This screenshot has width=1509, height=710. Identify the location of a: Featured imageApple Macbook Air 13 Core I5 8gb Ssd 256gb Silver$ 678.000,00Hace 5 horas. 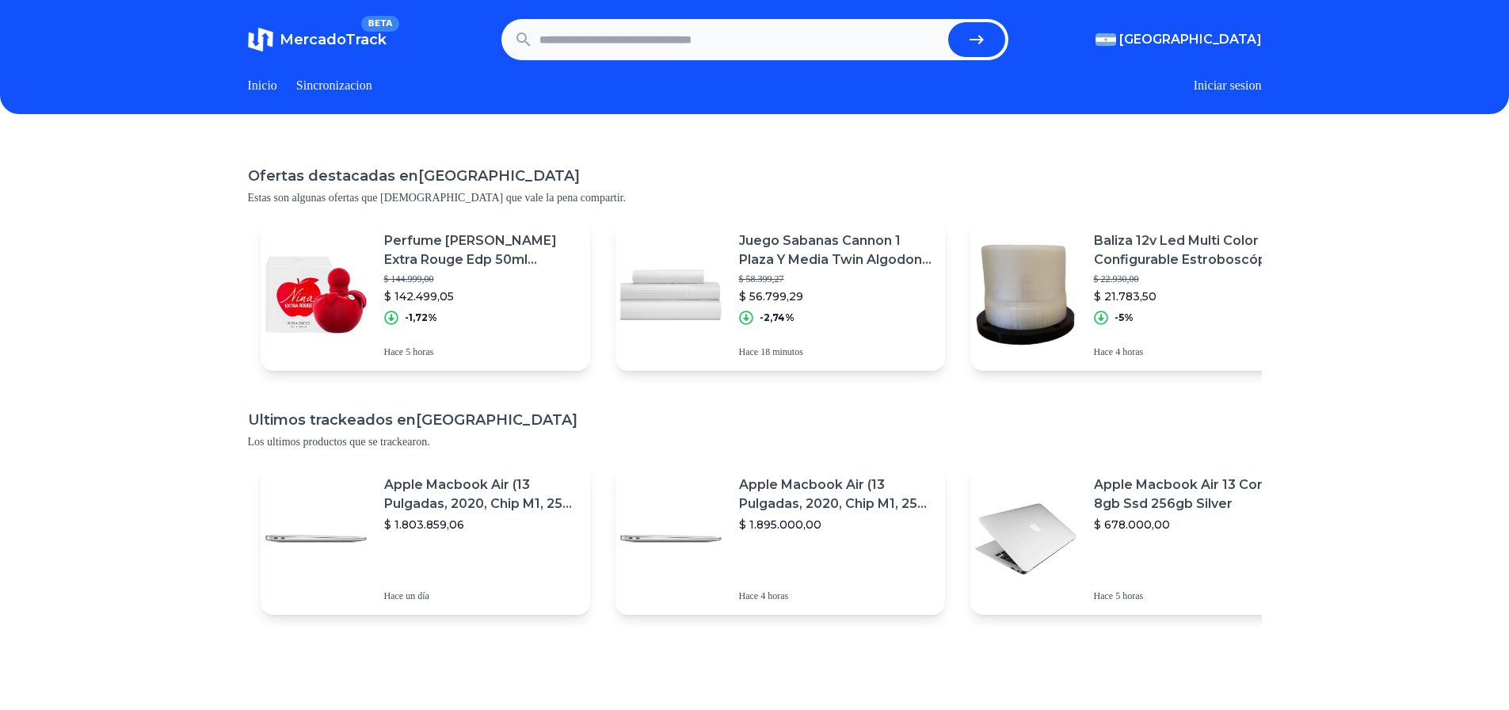
(1135, 538).